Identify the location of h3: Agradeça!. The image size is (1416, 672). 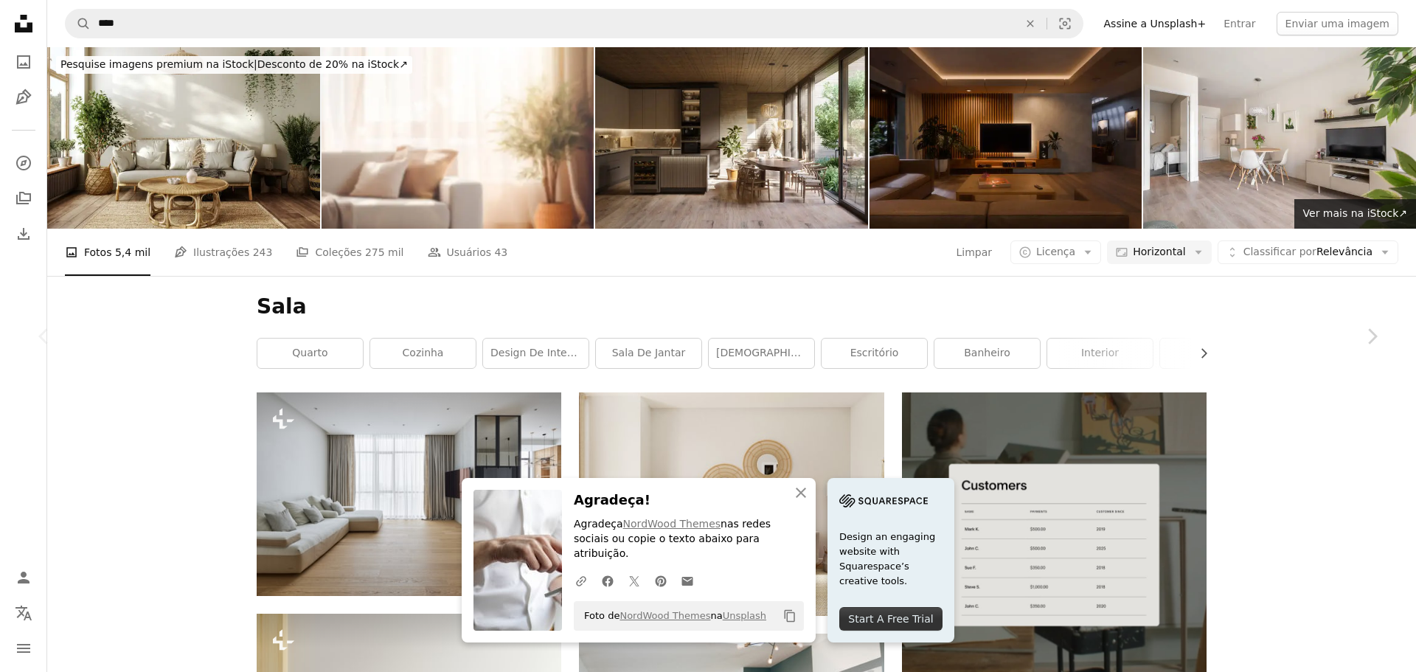
(689, 500).